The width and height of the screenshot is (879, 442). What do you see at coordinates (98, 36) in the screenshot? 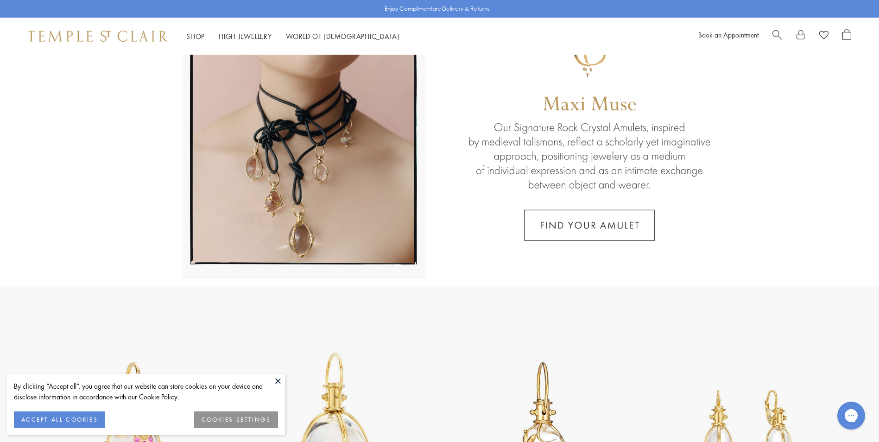
I see `img: Temple St. Clair` at bounding box center [98, 36].